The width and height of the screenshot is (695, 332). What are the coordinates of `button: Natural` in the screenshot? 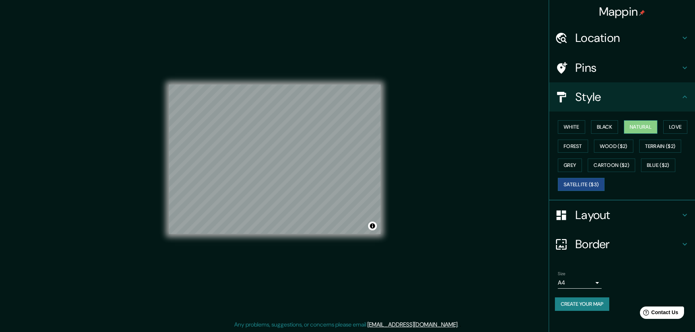 It's located at (640, 127).